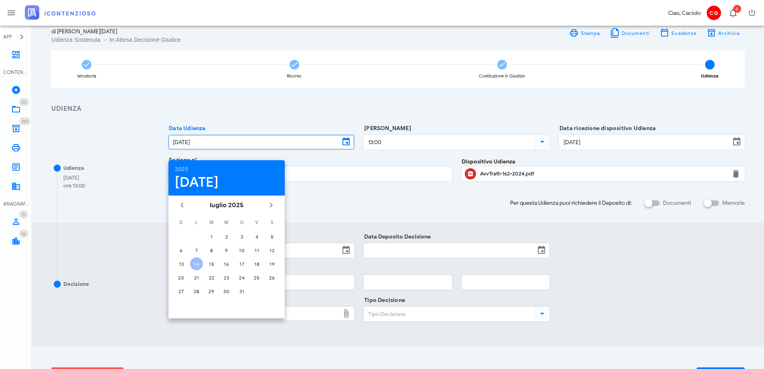 This screenshot has width=764, height=369. Describe the element at coordinates (24, 102) in the screenshot. I see `span: 50` at that location.